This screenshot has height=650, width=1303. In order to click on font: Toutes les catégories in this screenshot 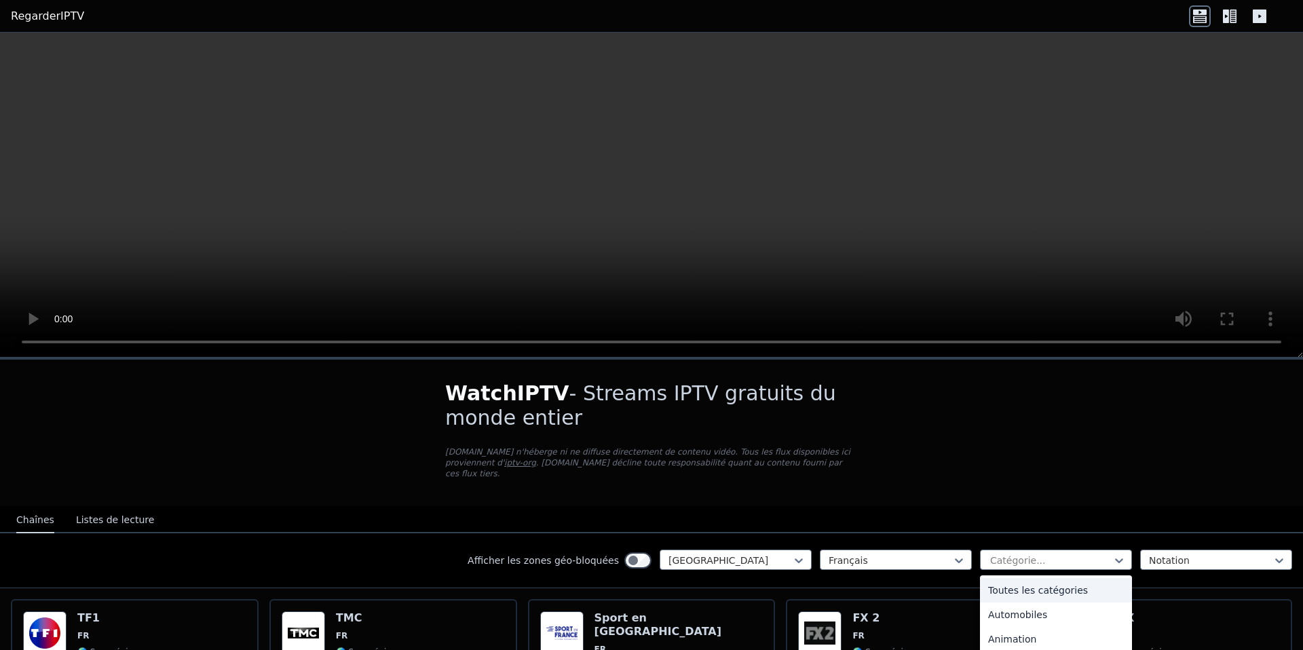, I will do `click(1037, 590)`.